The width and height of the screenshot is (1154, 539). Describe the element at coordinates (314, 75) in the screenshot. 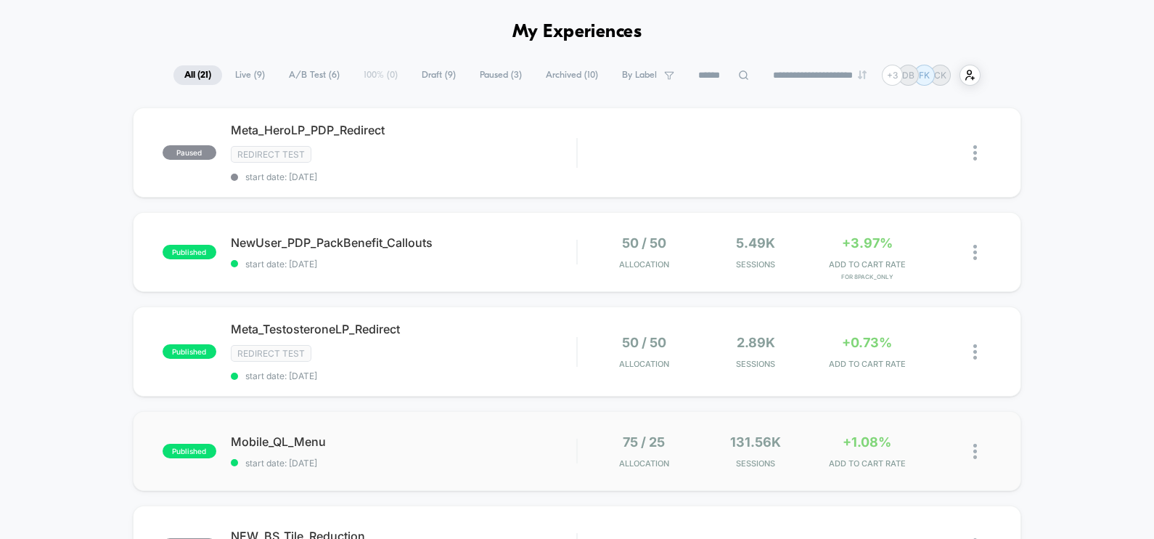

I see `span: A/B Test ( 6 )` at that location.